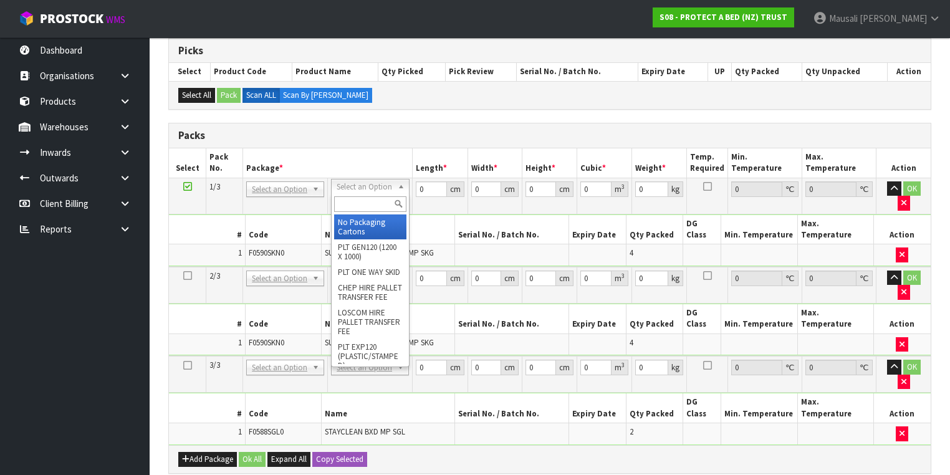 Image resolution: width=950 pixels, height=475 pixels. I want to click on th: Width, so click(495, 163).